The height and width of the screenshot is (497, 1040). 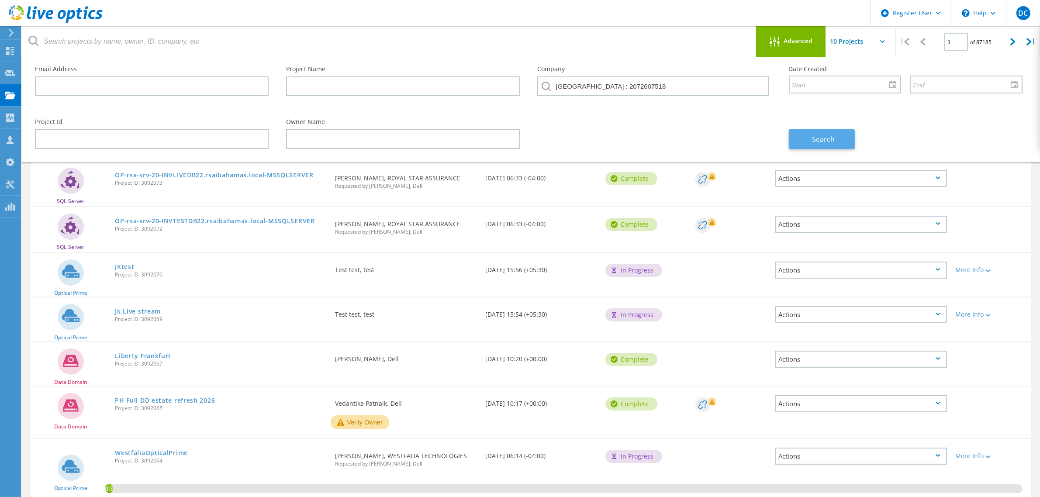 I want to click on label: Project Id, so click(x=152, y=122).